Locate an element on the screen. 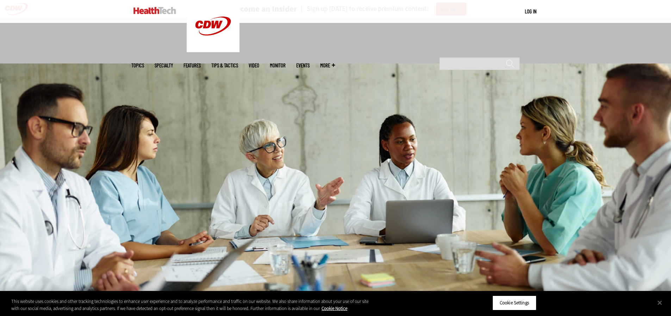 This screenshot has height=316, width=671. div: This website uses cookies and other tracking technologies to enhance user experience and to analy... is located at coordinates (190, 304).